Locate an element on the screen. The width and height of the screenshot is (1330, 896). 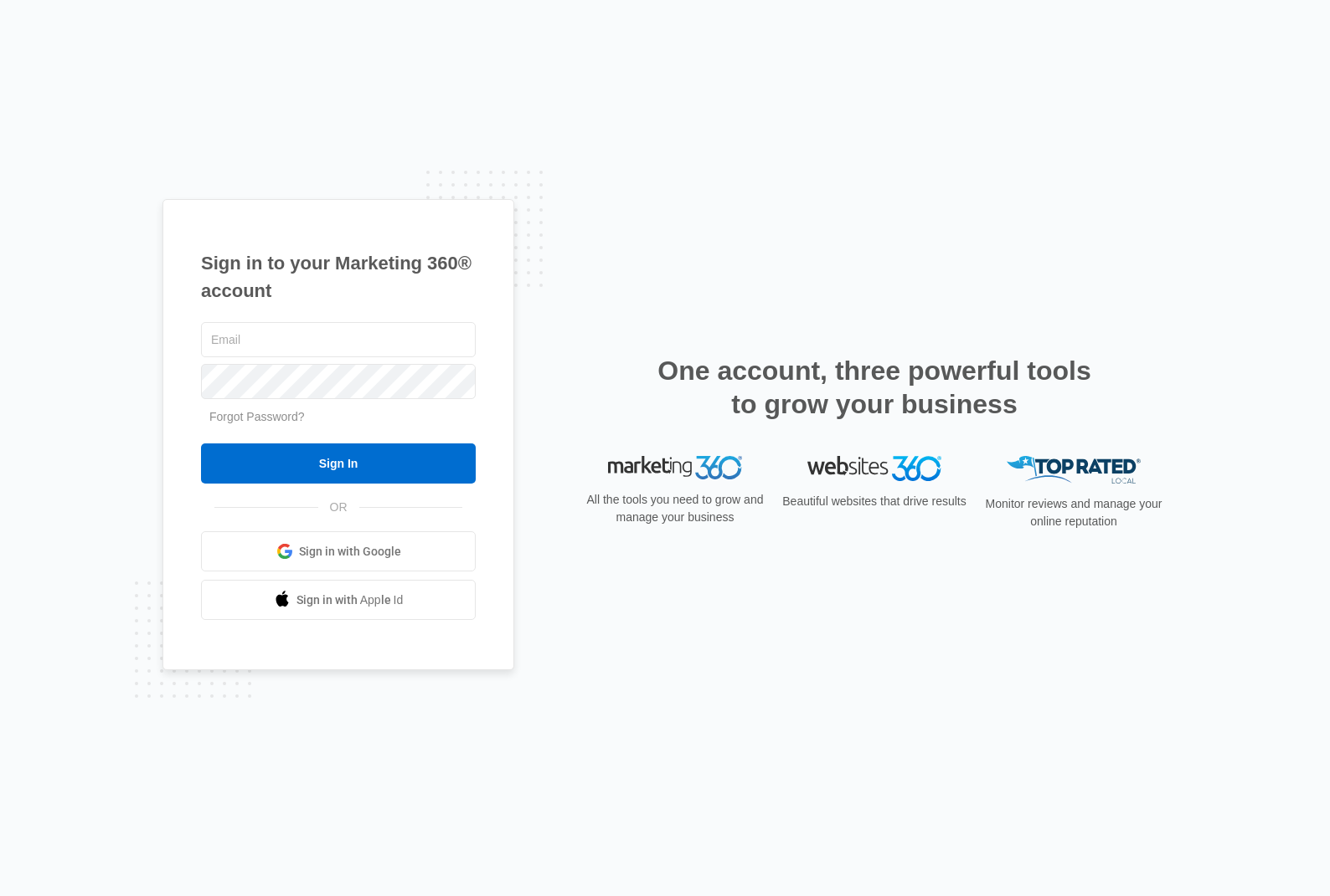
input: Sign In is located at coordinates (339, 464).